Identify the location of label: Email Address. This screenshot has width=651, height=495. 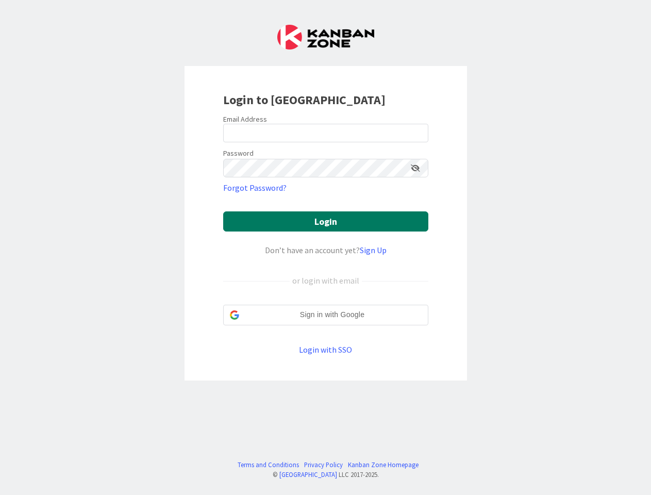
(245, 119).